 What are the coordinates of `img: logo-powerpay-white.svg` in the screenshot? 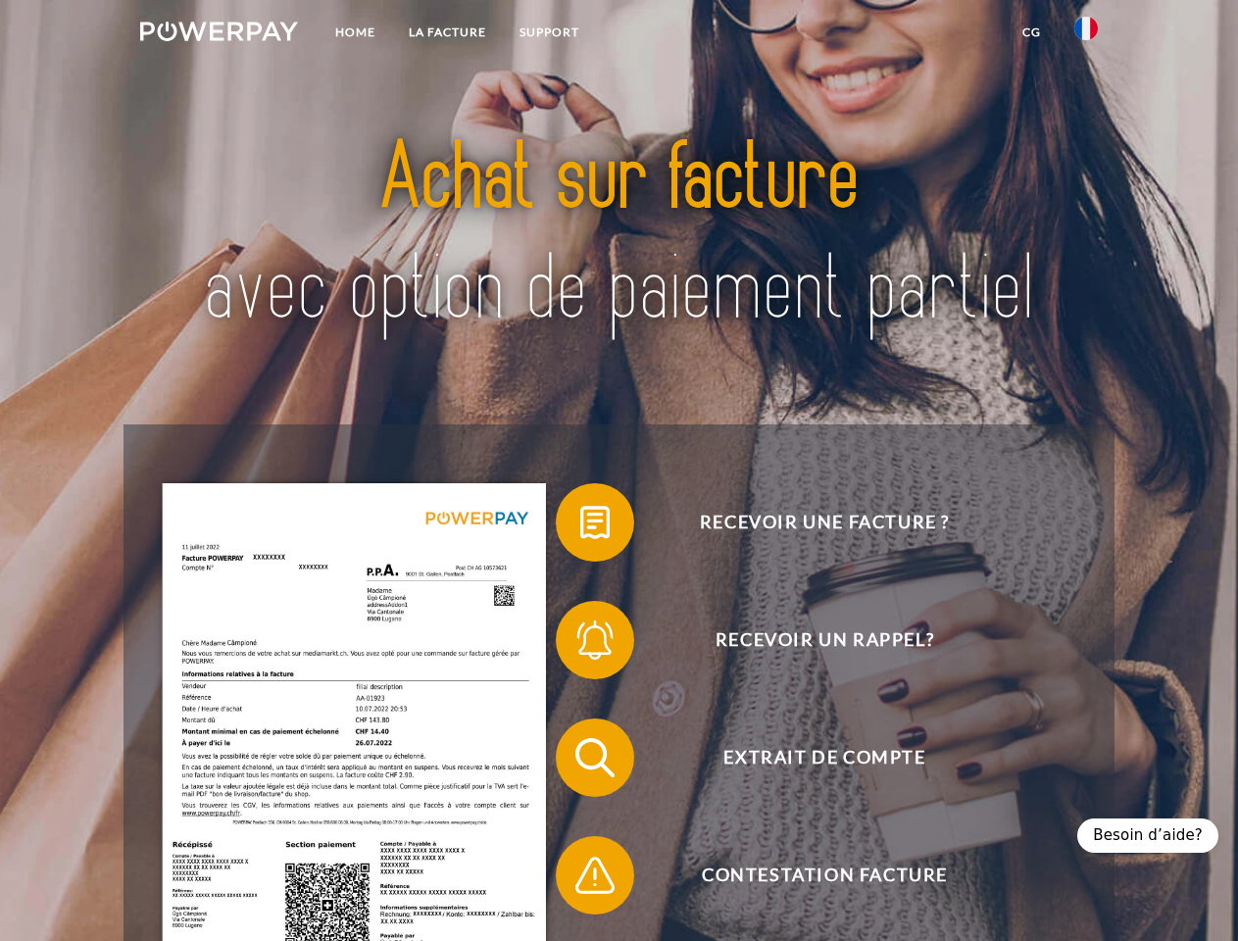 It's located at (219, 31).